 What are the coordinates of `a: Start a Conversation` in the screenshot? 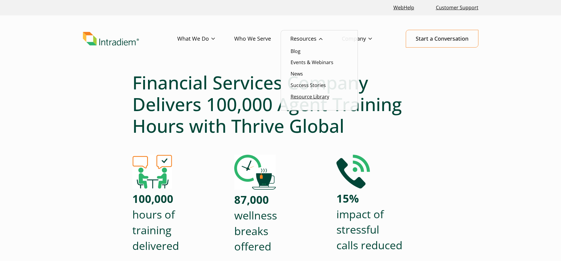 It's located at (442, 39).